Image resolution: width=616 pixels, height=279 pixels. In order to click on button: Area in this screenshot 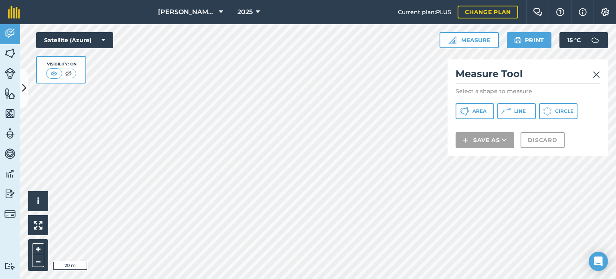, I will do `click(475, 111)`.